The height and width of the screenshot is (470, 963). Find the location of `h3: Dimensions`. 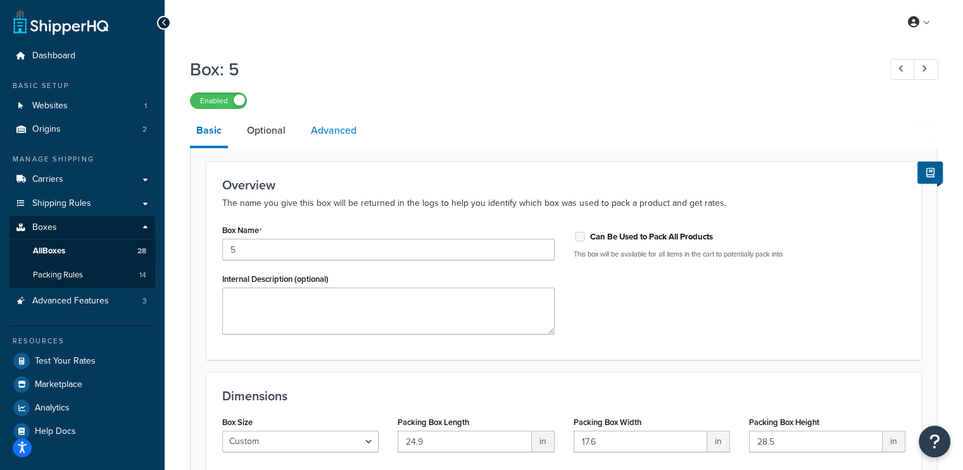

h3: Dimensions is located at coordinates (563, 396).